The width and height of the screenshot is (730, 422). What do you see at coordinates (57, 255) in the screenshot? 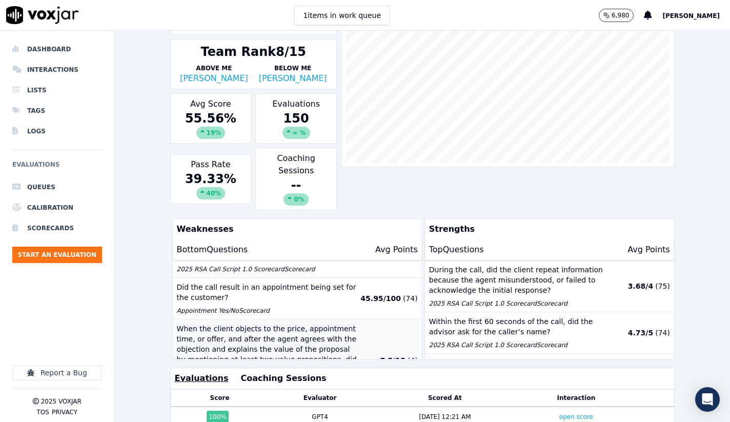
I see `button: Start an Evaluation` at bounding box center [57, 255].